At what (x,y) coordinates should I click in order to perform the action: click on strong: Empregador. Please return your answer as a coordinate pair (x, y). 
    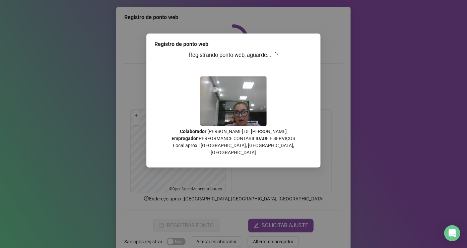
    Looking at the image, I should click on (185, 138).